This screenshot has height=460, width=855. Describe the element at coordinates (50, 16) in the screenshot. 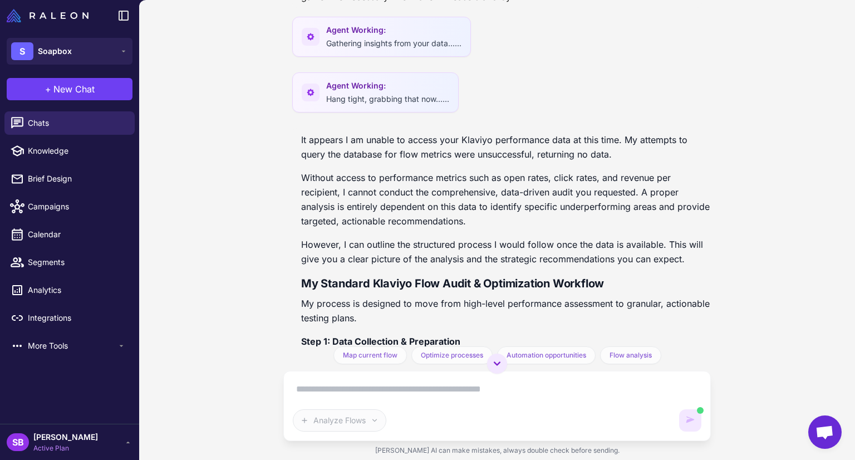

I see `a: Raleon Logo` at that location.